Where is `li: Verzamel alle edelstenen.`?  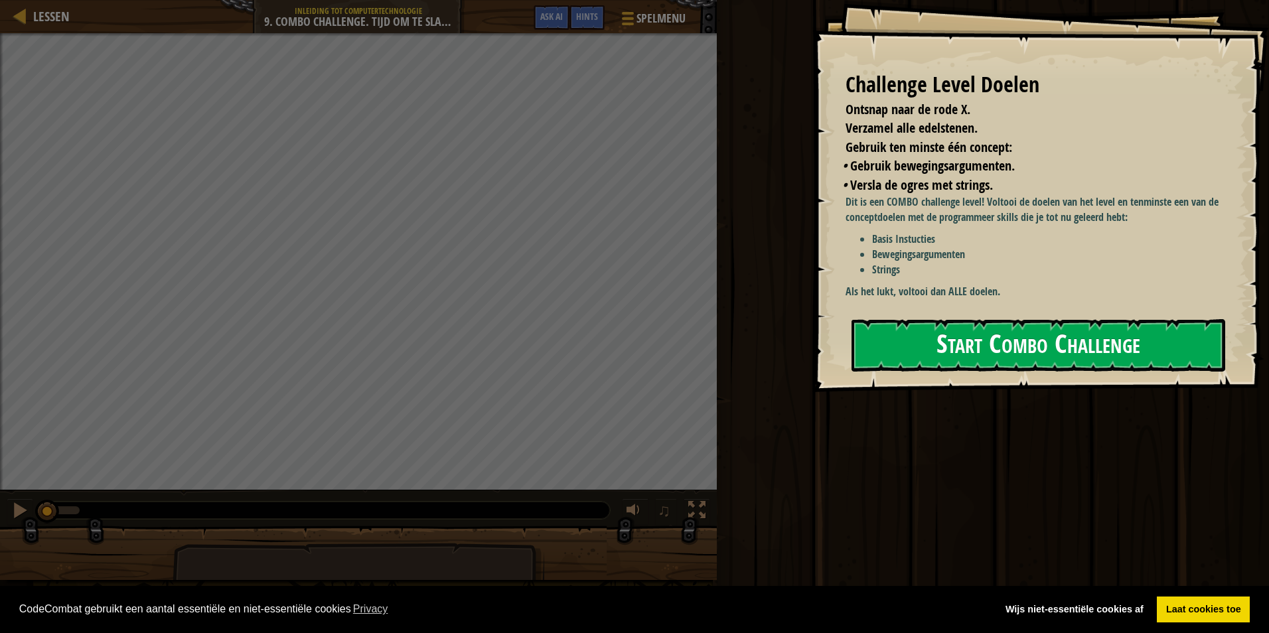
li: Verzamel alle edelstenen. is located at coordinates (1024, 128).